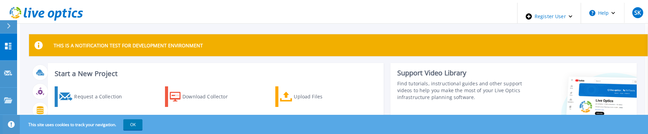 The width and height of the screenshot is (648, 134). What do you see at coordinates (460, 90) in the screenshot?
I see `div: Find tutorials, instructional guides and other support videos to help you make the most of your L...` at bounding box center [460, 90].